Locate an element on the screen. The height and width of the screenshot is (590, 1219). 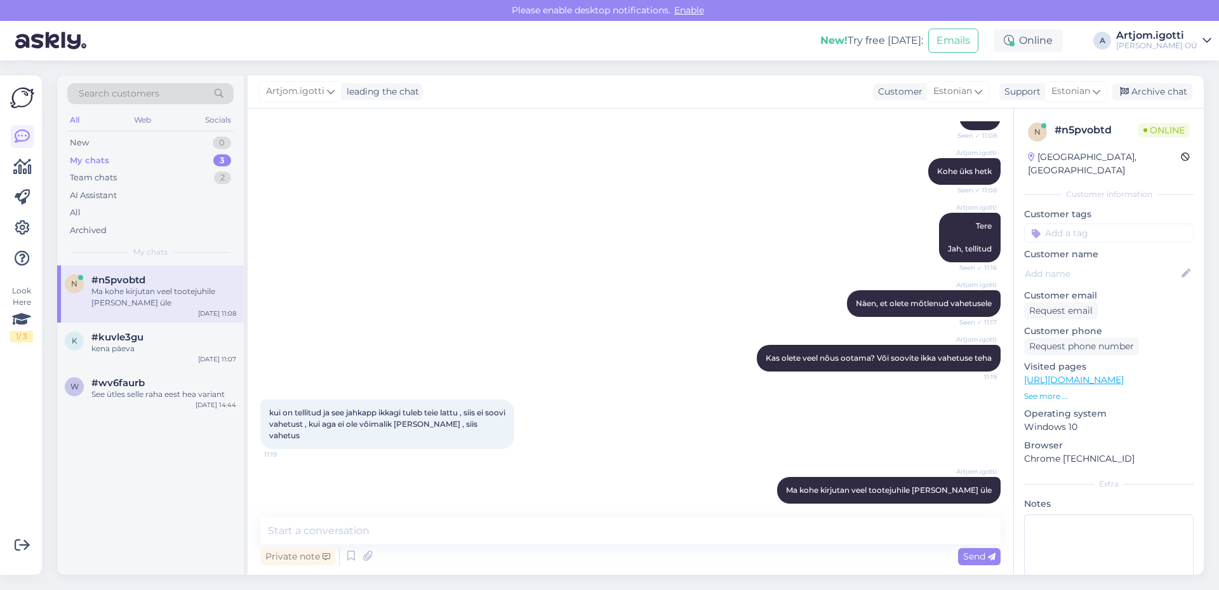
span: #wv6faurb is located at coordinates (118, 383).